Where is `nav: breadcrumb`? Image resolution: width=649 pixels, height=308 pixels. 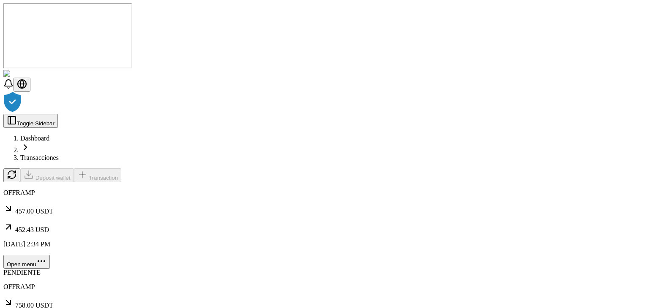
nav: breadcrumb is located at coordinates (324, 148).